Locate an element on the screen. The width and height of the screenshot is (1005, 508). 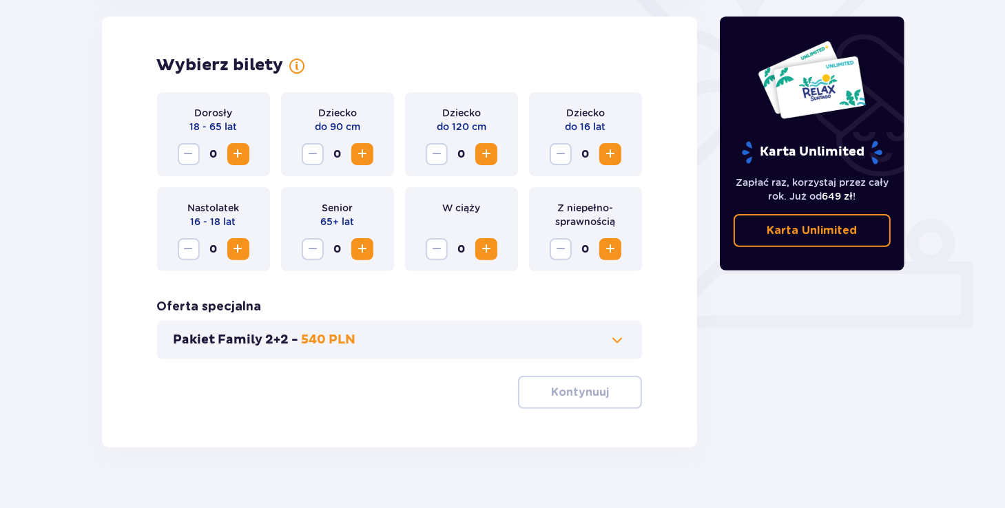
p: Kontynuuj is located at coordinates (580, 392).